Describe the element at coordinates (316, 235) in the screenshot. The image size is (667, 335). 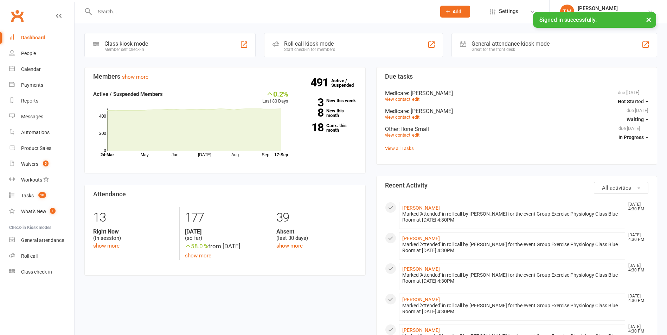
I see `div: (last 30 days)` at that location.